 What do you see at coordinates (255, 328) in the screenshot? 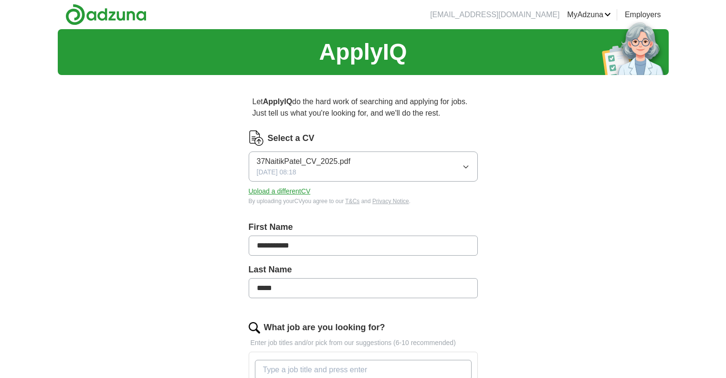
I see `img: search.png` at bounding box center [255, 328].